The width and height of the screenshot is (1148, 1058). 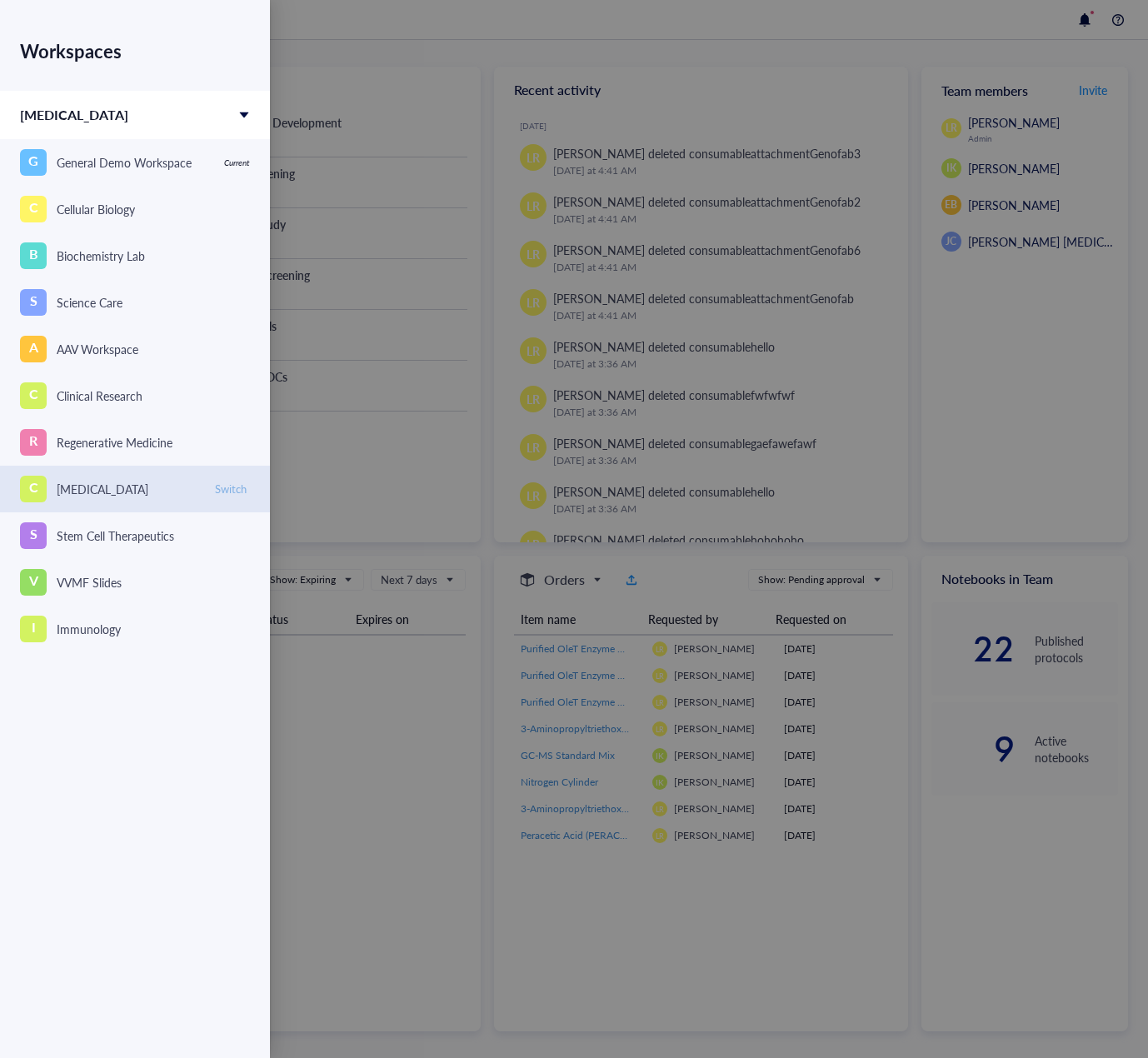 What do you see at coordinates (89, 583) in the screenshot?
I see `div: VVMF Slides` at bounding box center [89, 583].